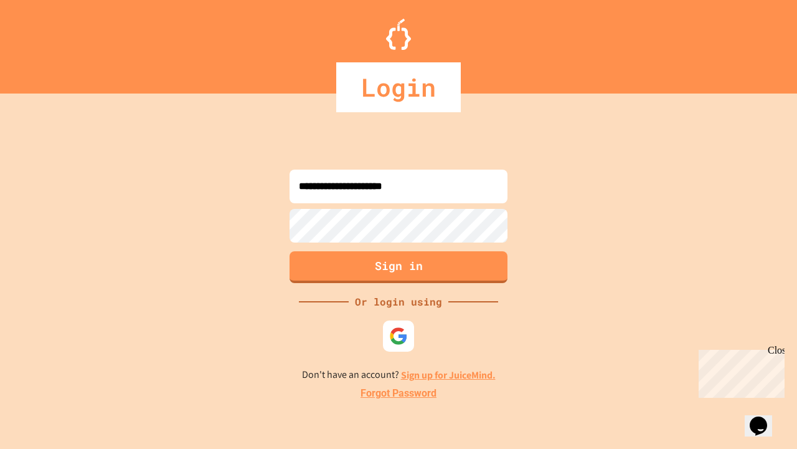 The width and height of the screenshot is (797, 449). I want to click on img: google-icon.svg, so click(399, 336).